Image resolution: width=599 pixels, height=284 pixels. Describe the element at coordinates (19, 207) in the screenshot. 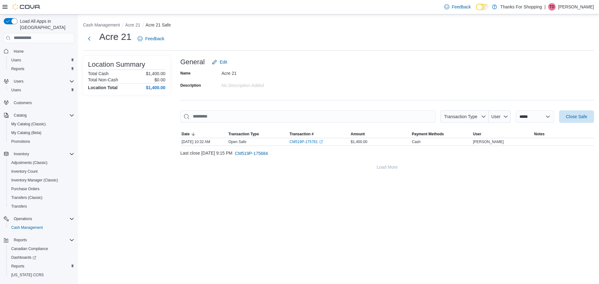

I see `a: Transfers` at that location.